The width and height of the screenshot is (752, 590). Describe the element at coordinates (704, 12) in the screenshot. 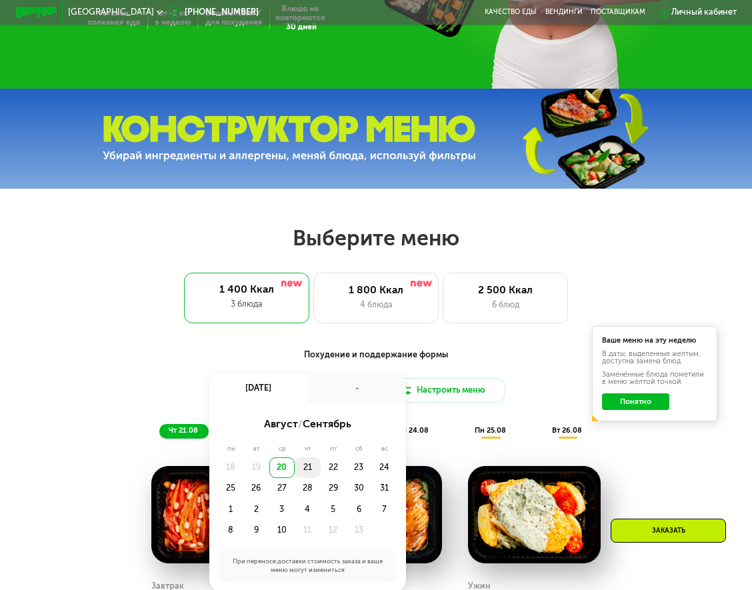

I see `div: Личный кабинет` at that location.